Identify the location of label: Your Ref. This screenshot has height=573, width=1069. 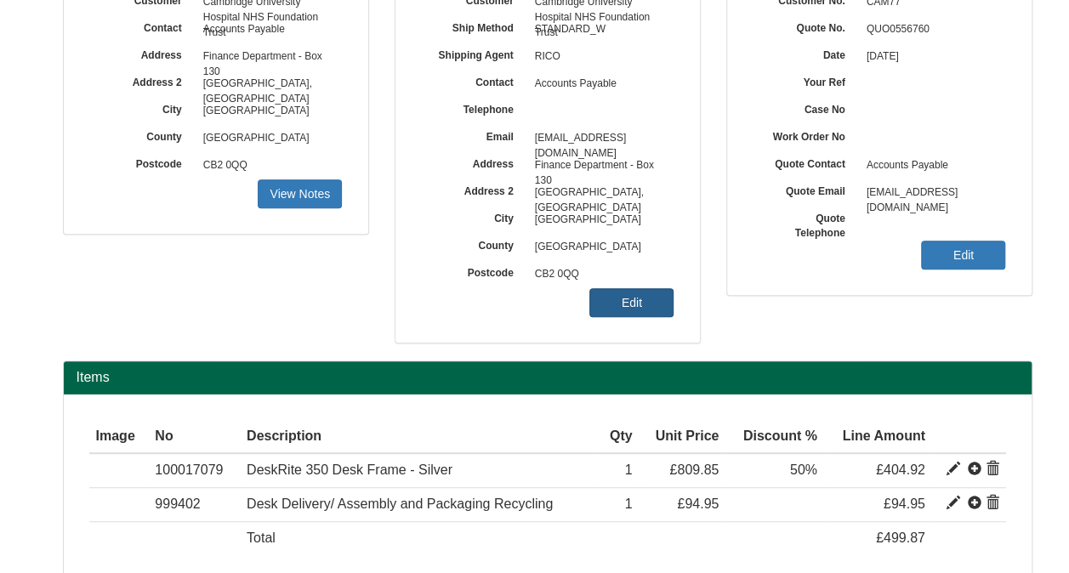
(806, 80).